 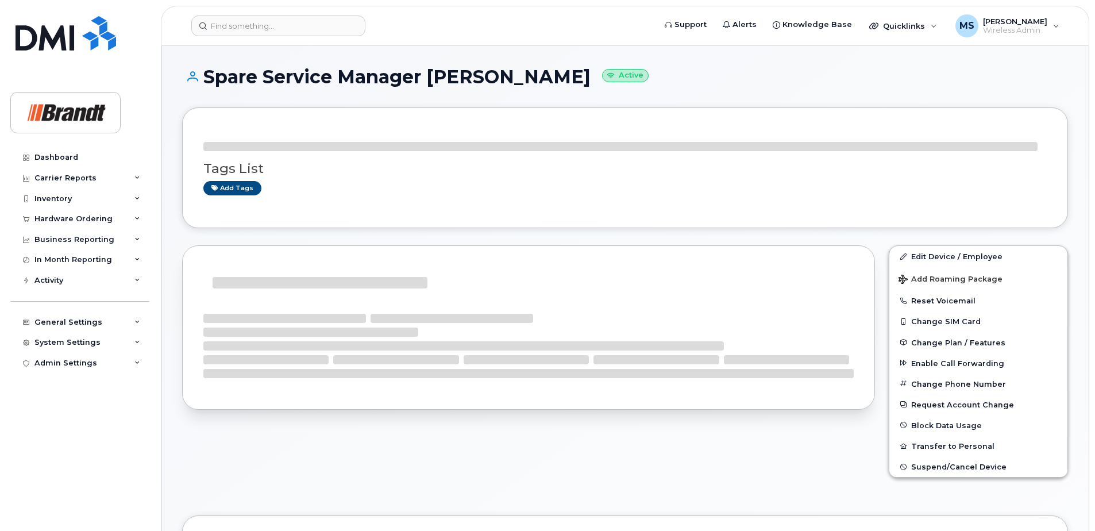 What do you see at coordinates (979, 467) in the screenshot?
I see `button: Suspend/Cancel Device` at bounding box center [979, 467].